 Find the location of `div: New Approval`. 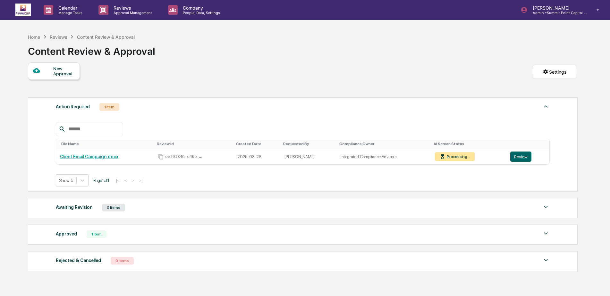

div: New Approval is located at coordinates (64, 71).